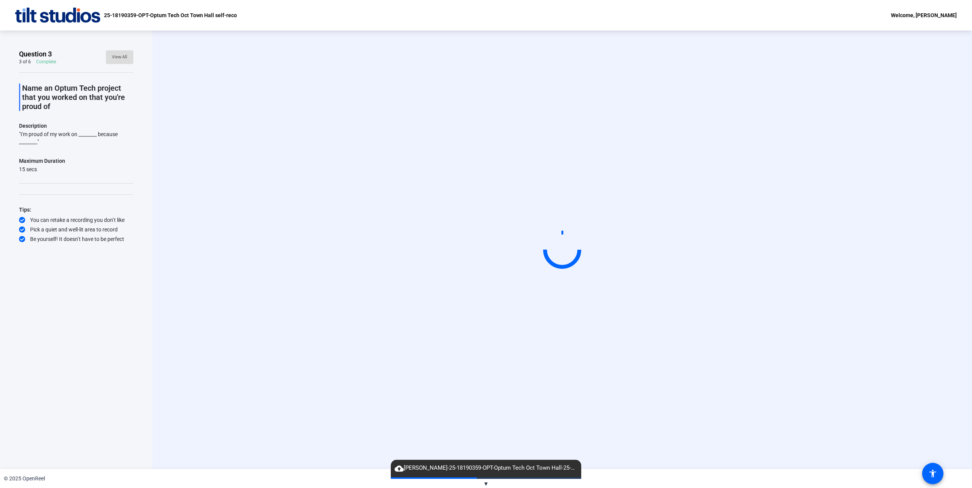 The image size is (972, 488). Describe the element at coordinates (46, 62) in the screenshot. I see `div: Complete` at that location.